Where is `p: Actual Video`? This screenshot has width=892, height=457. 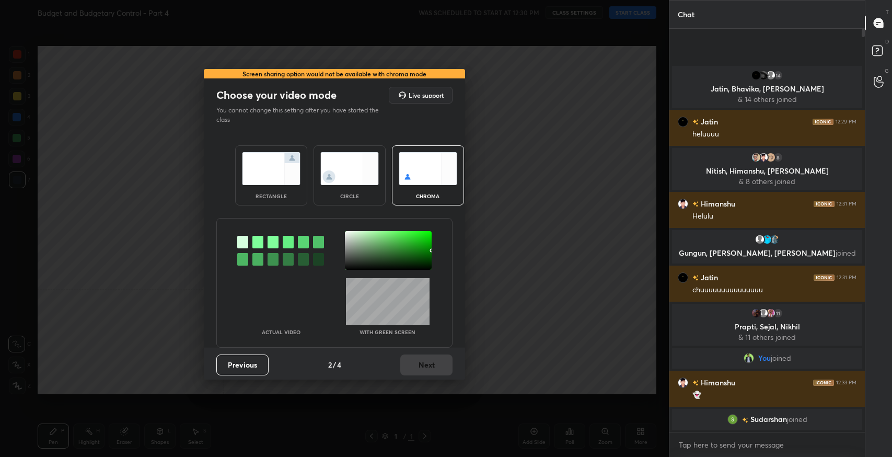
p: Actual Video is located at coordinates (281, 332).